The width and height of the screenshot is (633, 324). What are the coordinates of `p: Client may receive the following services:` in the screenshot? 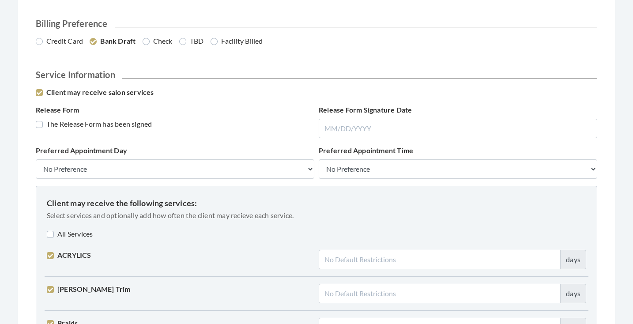 It's located at (316, 203).